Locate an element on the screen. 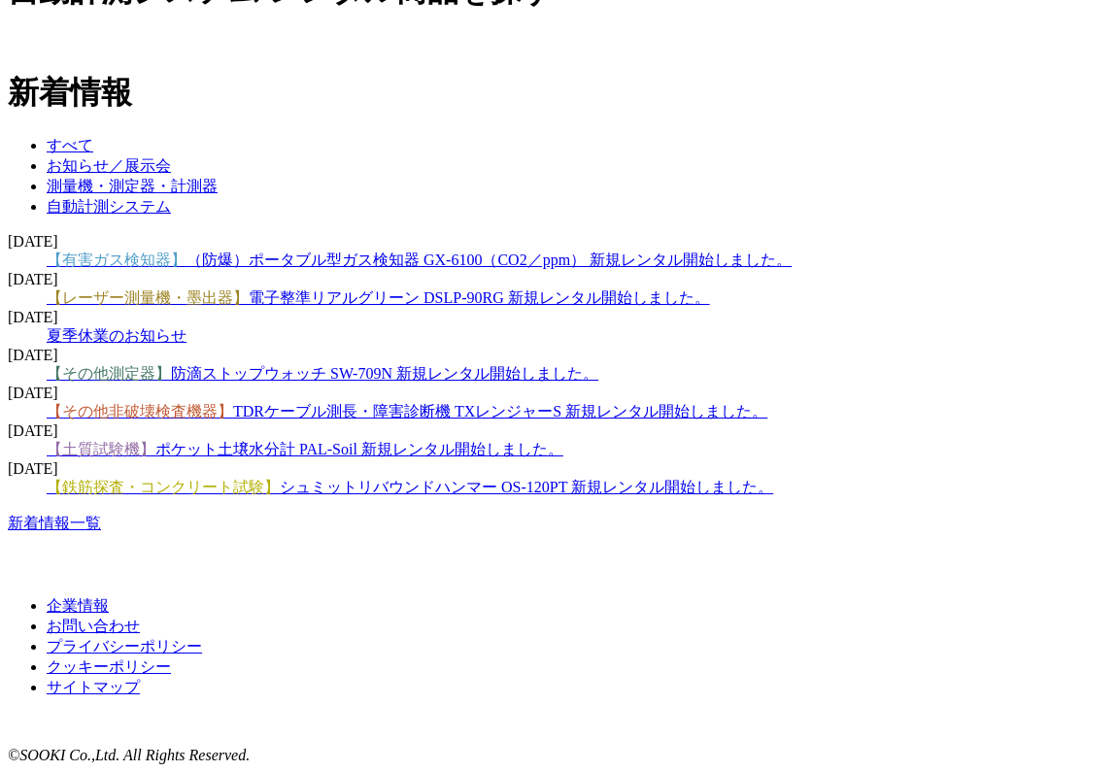 The width and height of the screenshot is (1117, 772). a: 新着情報一覧 is located at coordinates (54, 523).